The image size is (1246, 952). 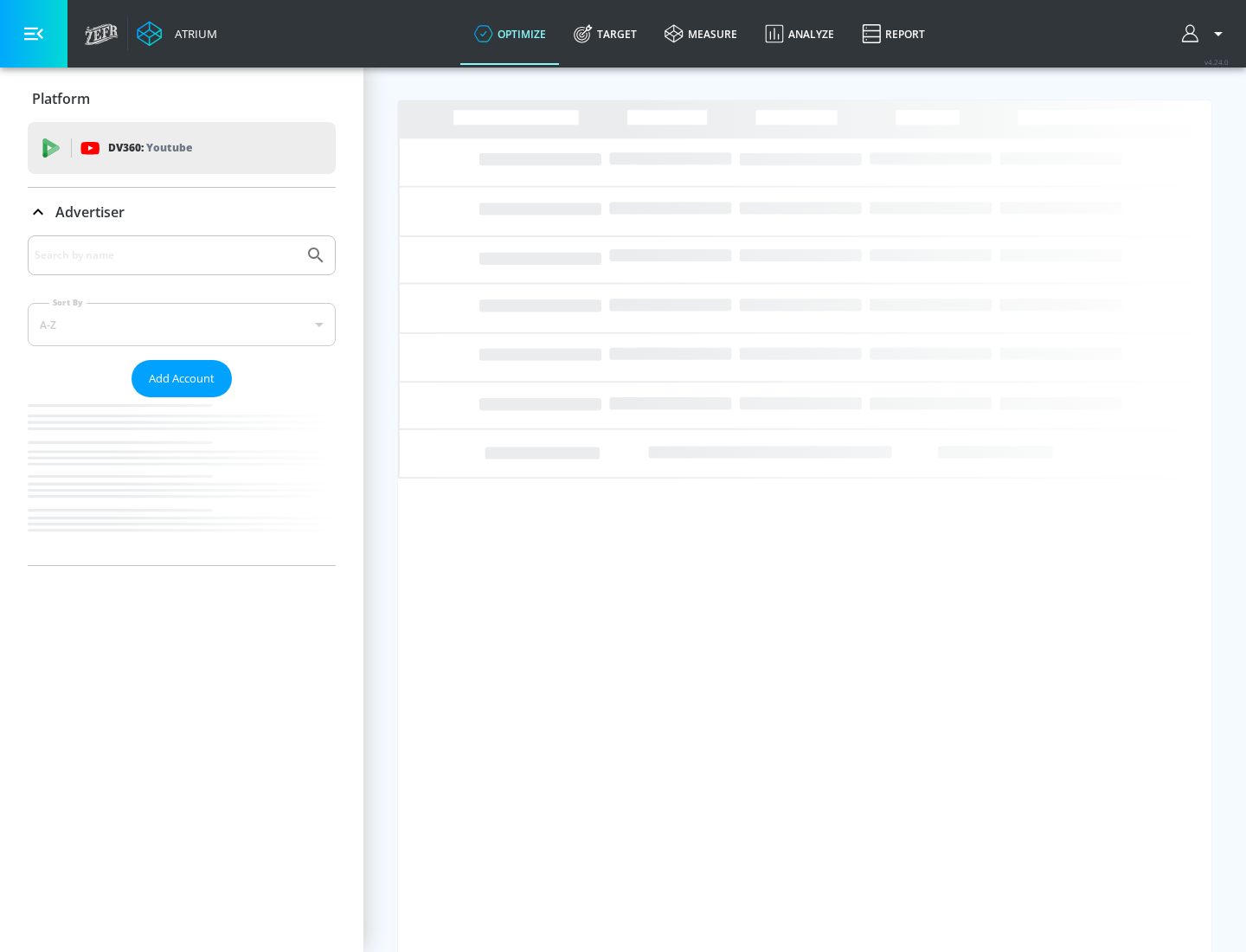 What do you see at coordinates (192, 34) in the screenshot?
I see `div: Atrium` at bounding box center [192, 34].